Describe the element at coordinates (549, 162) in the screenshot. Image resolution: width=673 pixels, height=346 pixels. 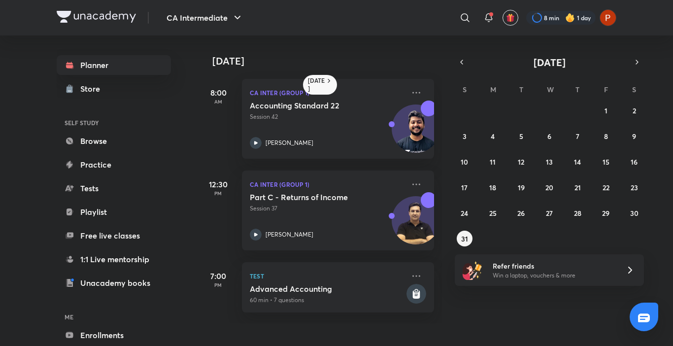
I see `abbr: August 13, 2025` at that location.